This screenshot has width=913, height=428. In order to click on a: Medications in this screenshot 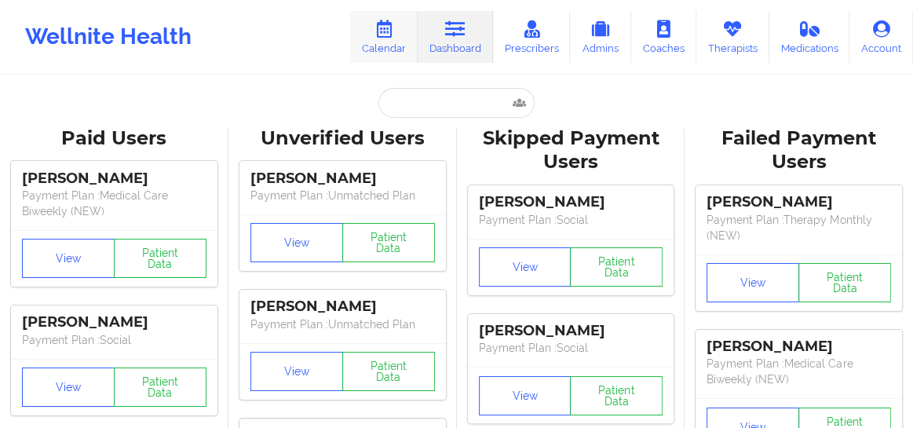, I will do `click(809, 37)`.